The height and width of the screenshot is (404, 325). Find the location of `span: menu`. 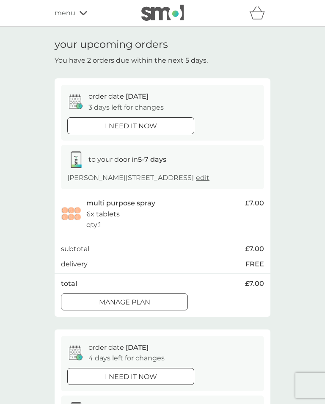

span: menu is located at coordinates (65, 13).